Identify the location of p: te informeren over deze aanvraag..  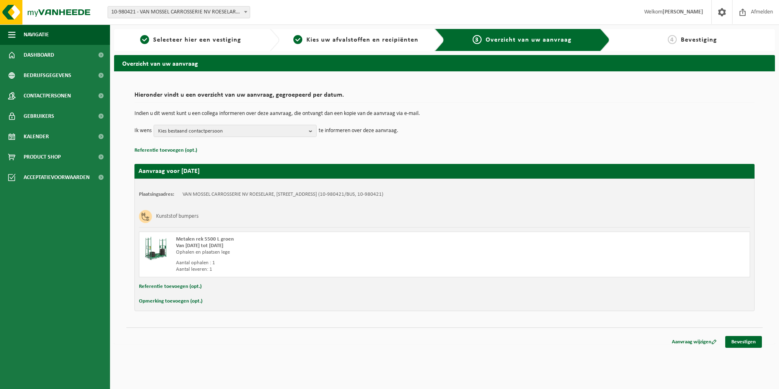
(358, 131).